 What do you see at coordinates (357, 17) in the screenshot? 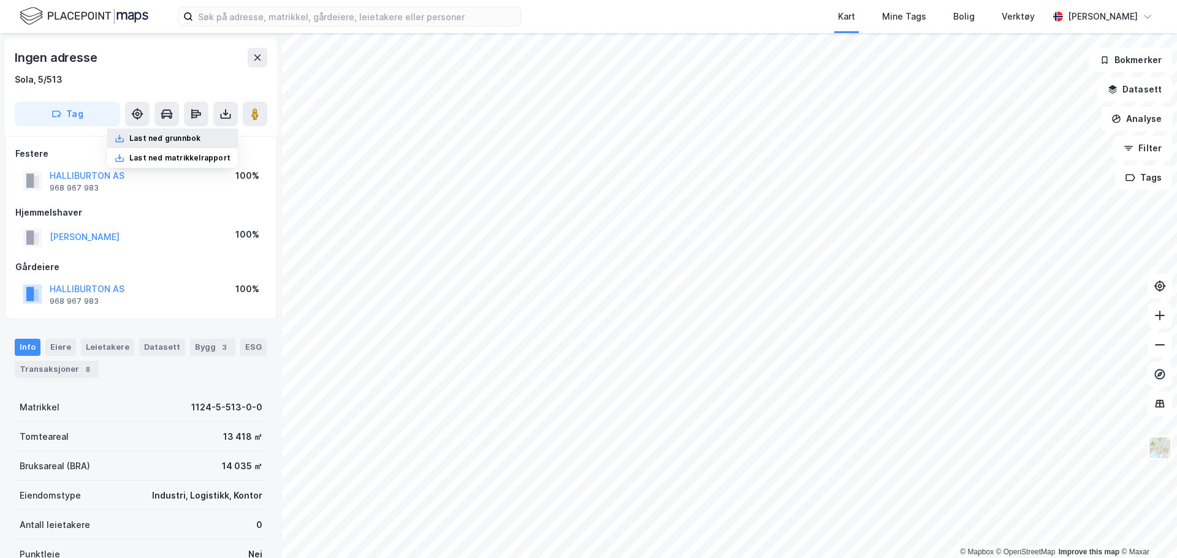
I see `input: Søk på adresse, matrikkel, gårdeiere, leietakere eller personer` at bounding box center [357, 17].